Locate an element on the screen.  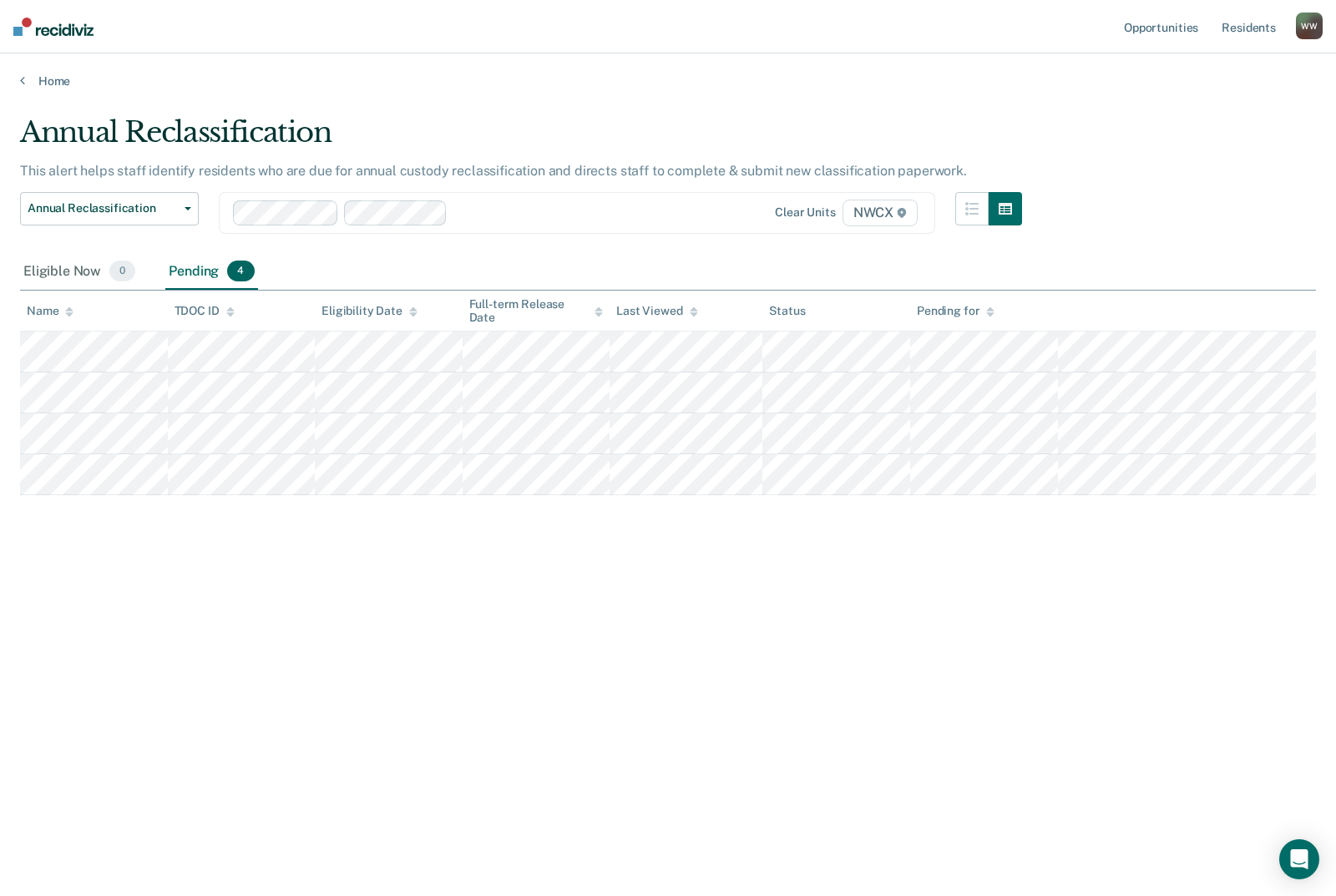
div: Eligible Now0 is located at coordinates (79, 272).